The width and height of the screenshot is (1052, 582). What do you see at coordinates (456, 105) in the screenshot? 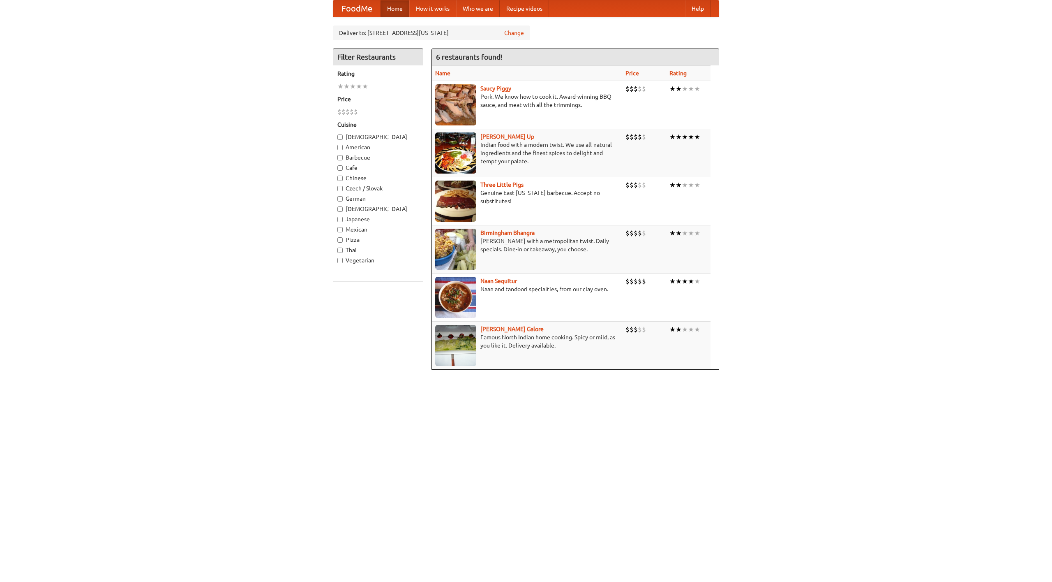
I see `img: saucy.jpg` at bounding box center [456, 105].